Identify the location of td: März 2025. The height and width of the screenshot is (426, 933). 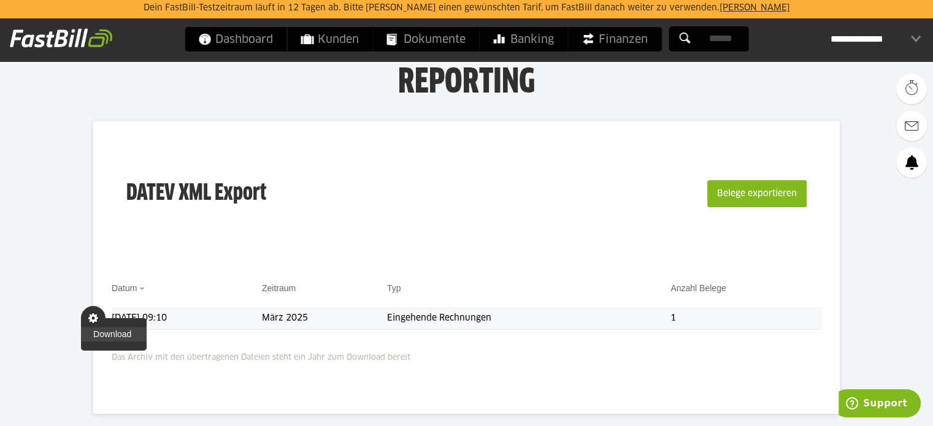
(324, 318).